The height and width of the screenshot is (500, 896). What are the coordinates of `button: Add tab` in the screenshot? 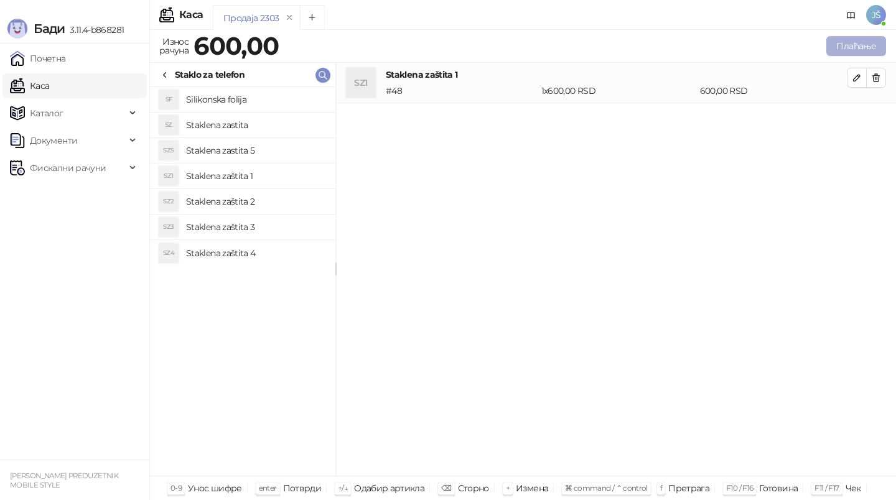 It's located at (312, 17).